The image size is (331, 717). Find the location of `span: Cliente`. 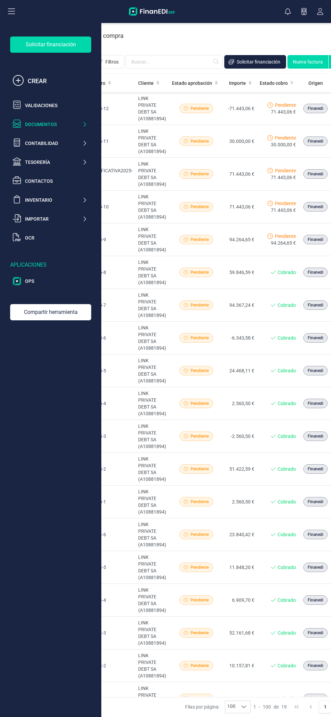

span: Cliente is located at coordinates (146, 83).